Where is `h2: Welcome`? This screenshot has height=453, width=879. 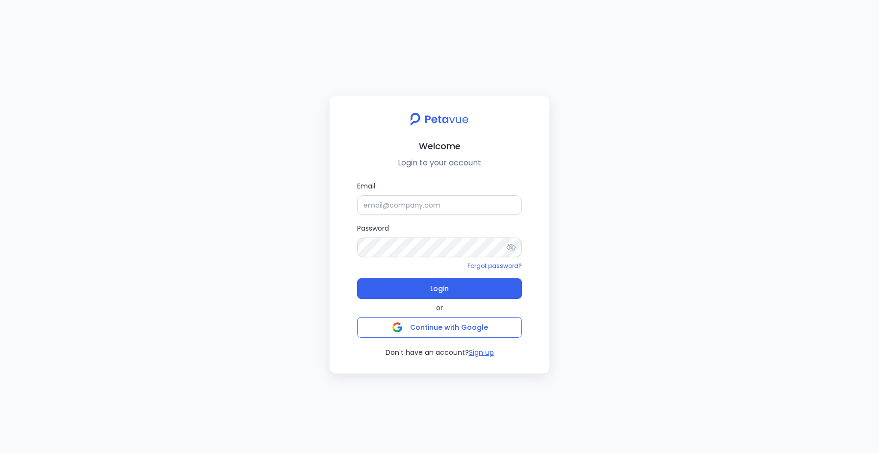 h2: Welcome is located at coordinates (440, 146).